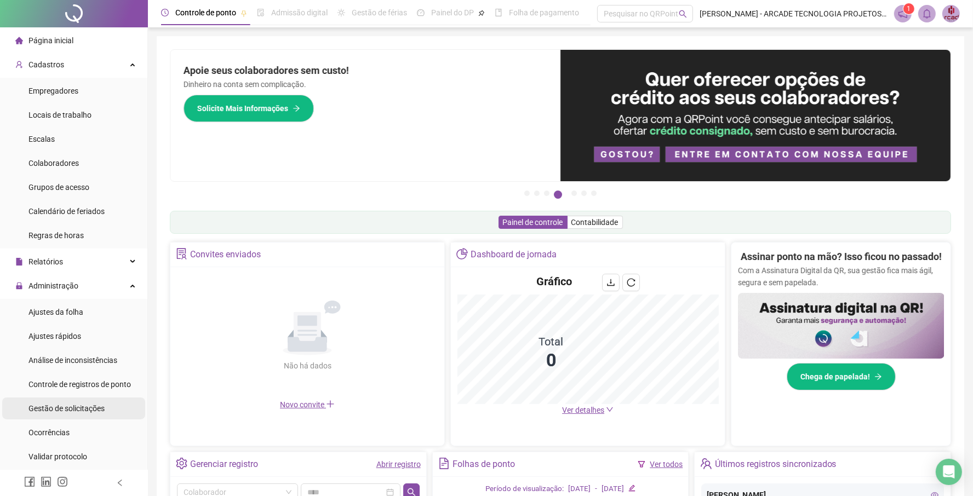 The width and height of the screenshot is (973, 496). I want to click on span: filter, so click(641, 465).